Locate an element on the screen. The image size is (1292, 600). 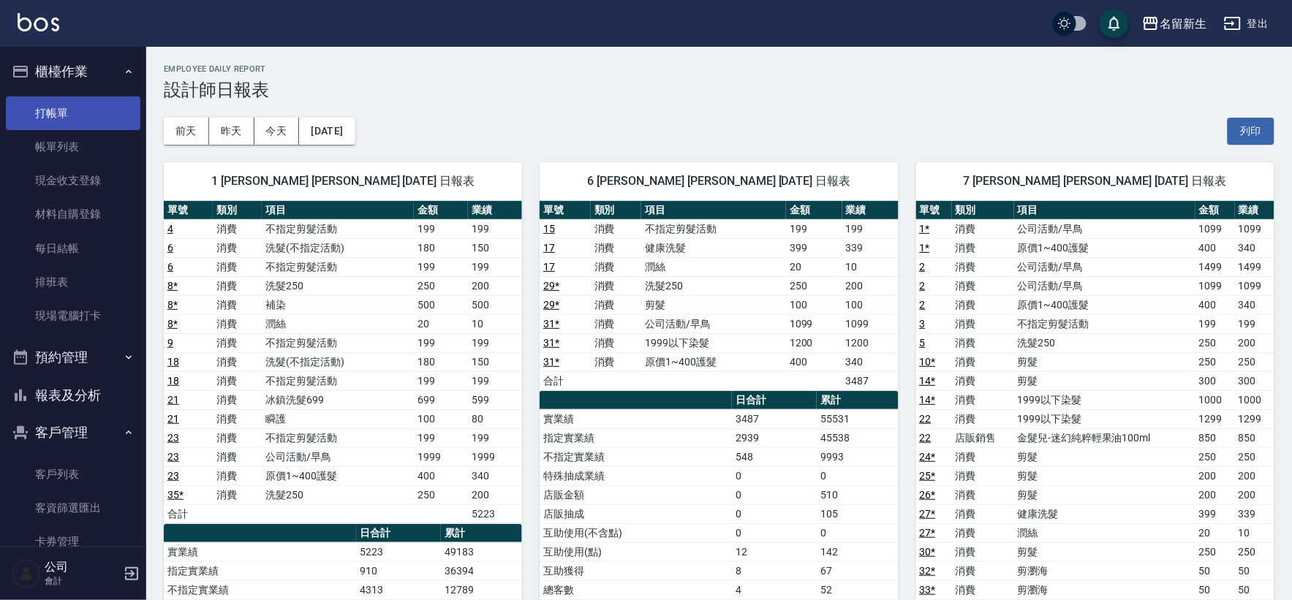
td: 1999 is located at coordinates (441, 457).